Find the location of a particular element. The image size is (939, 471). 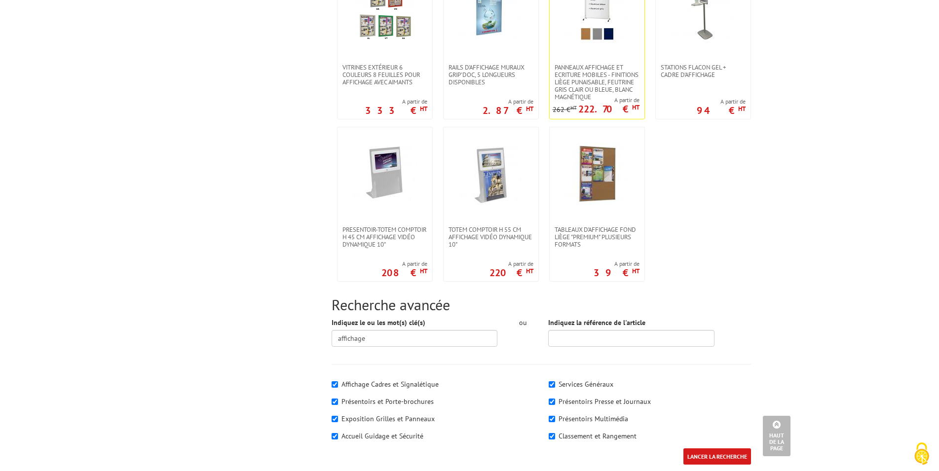

input: Exposition Grilles et Panneaux is located at coordinates (335, 419).